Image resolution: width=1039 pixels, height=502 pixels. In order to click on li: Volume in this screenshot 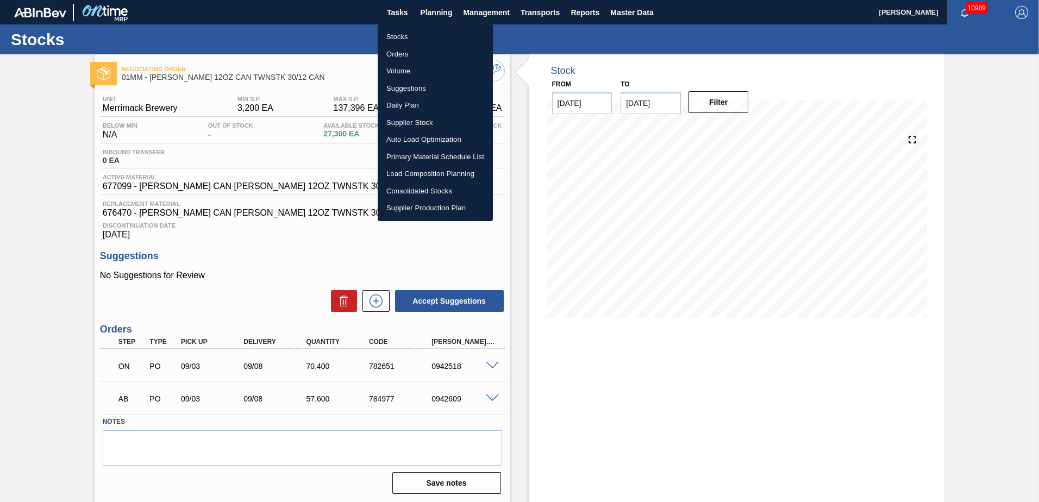, I will do `click(435, 71)`.